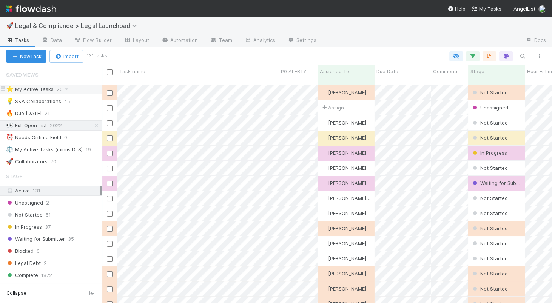 This screenshot has width=552, height=303. I want to click on span: P0 ALERT?, so click(293, 71).